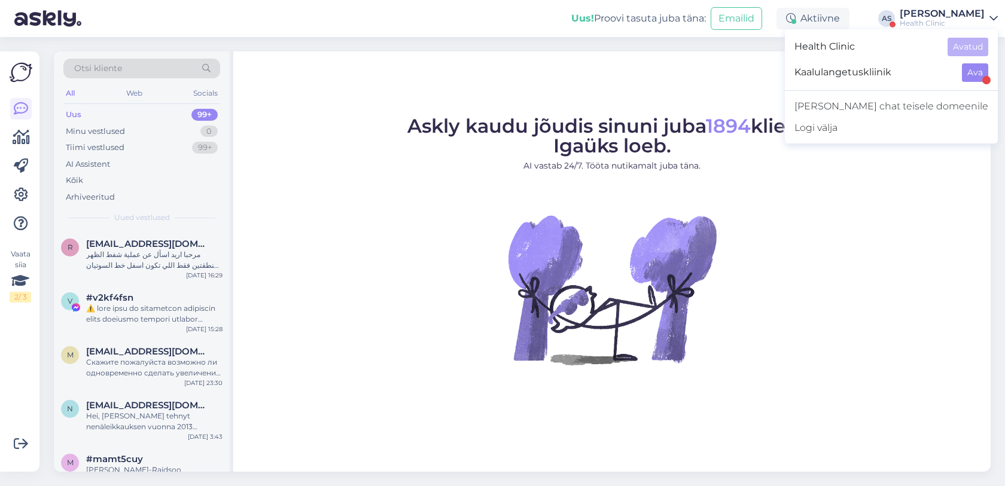  Describe the element at coordinates (95, 132) in the screenshot. I see `div: Minu vestlused` at that location.